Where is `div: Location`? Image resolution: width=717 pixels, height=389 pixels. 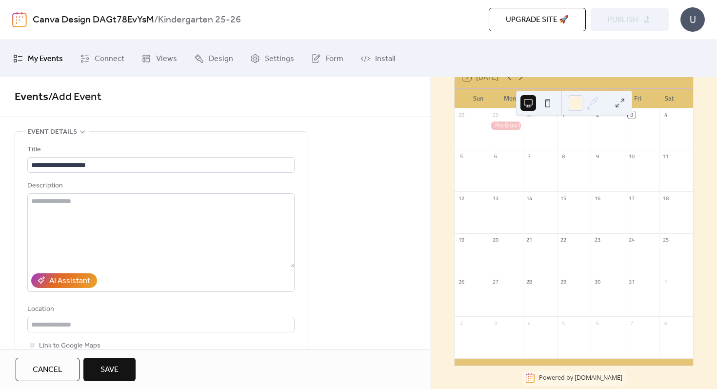
div: Location is located at coordinates (160, 309).